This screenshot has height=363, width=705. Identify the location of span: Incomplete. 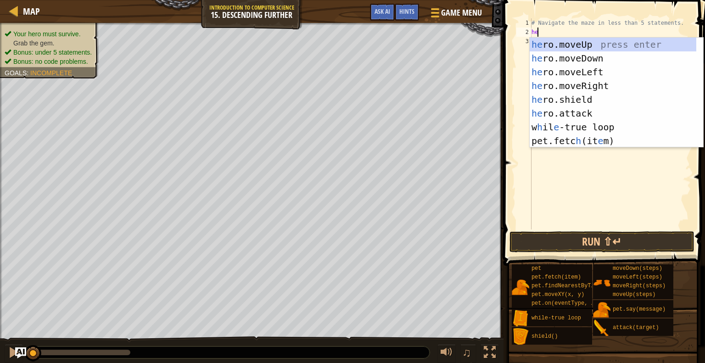
(51, 73).